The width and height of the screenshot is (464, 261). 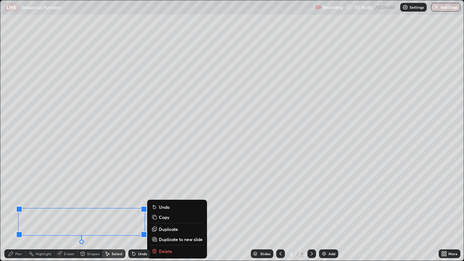 What do you see at coordinates (117, 254) in the screenshot?
I see `div: Select` at bounding box center [117, 254].